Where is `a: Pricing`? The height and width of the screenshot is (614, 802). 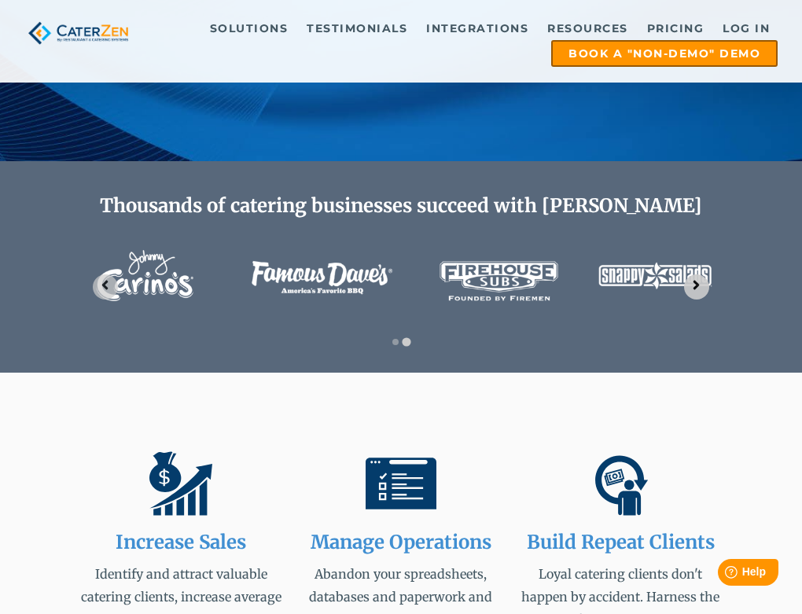
a: Pricing is located at coordinates (676, 28).